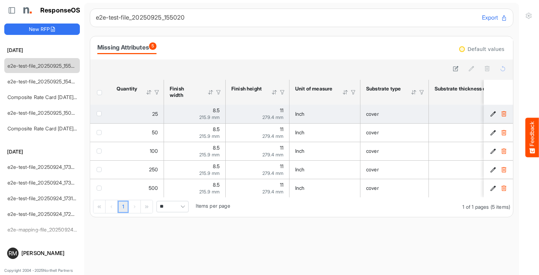 The image size is (539, 275). What do you see at coordinates (247, 89) in the screenshot?
I see `div: Finish height` at bounding box center [247, 89].